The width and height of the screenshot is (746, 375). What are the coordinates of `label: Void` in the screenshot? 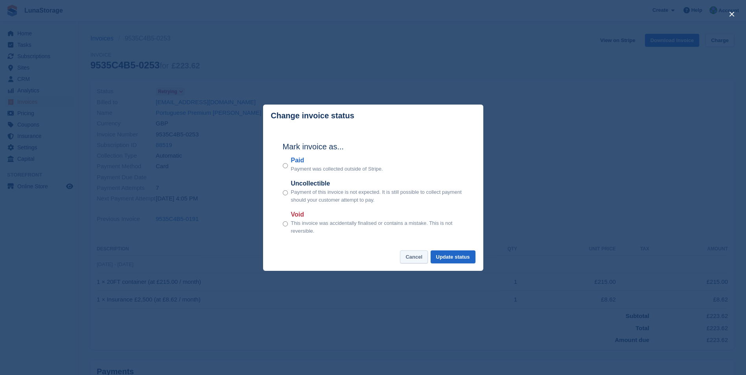 It's located at (377, 215).